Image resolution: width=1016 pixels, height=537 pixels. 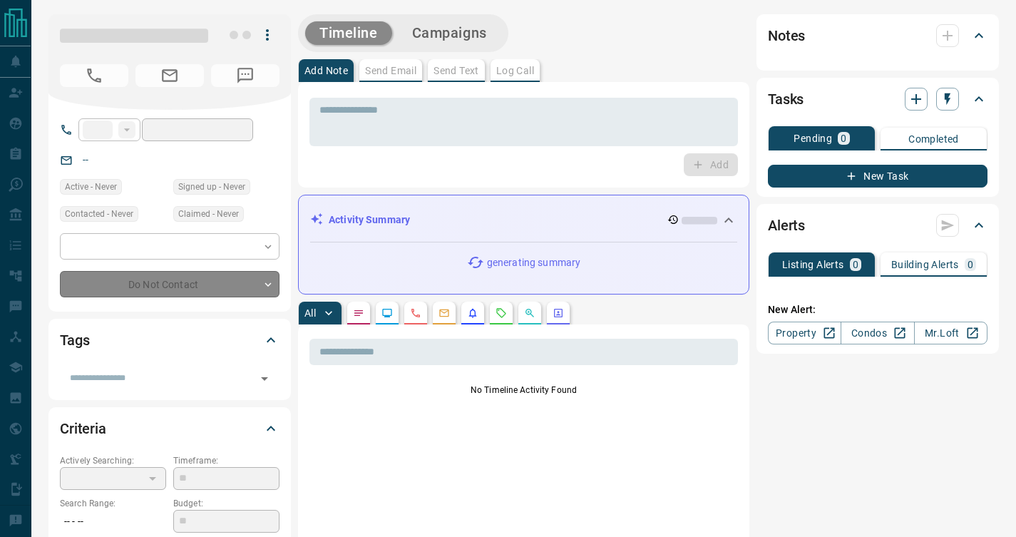 I want to click on span: Contacted - Never, so click(x=99, y=214).